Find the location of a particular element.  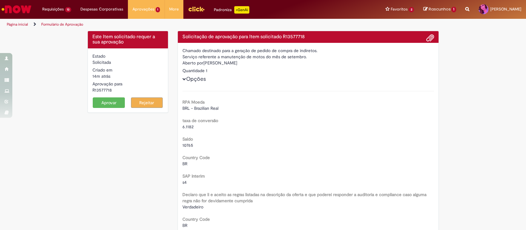

div: Serviço referente a manutenção de motos do mês de setembro. is located at coordinates (308, 57).